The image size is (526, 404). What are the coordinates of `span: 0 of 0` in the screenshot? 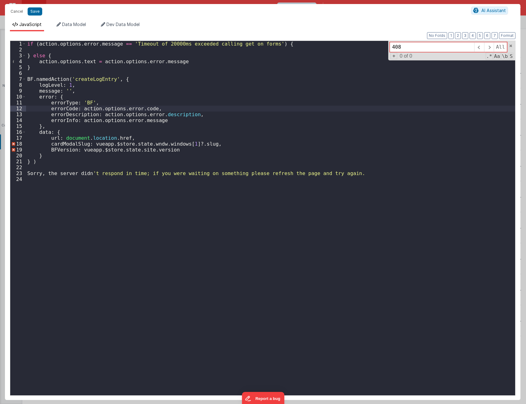 It's located at (406, 56).